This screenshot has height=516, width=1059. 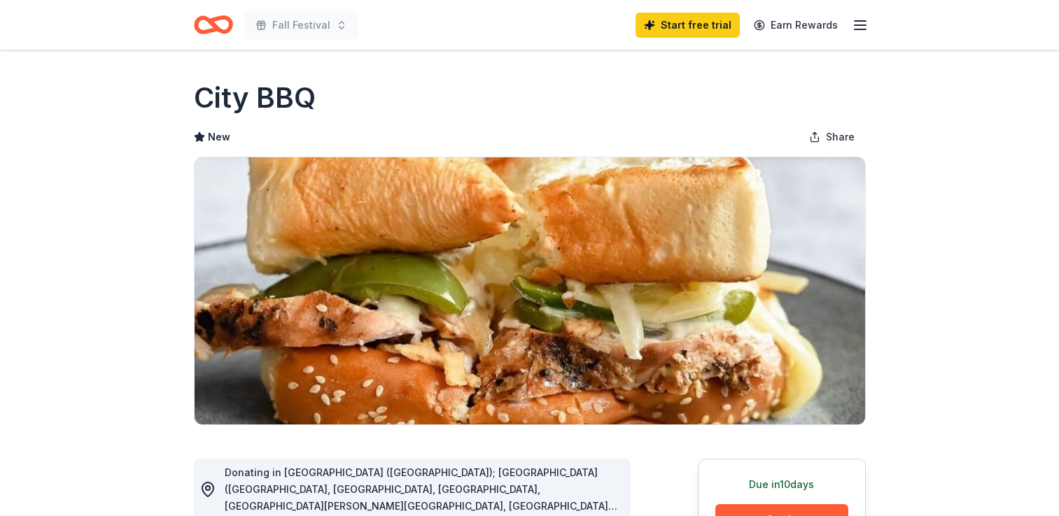 I want to click on span: New, so click(x=219, y=137).